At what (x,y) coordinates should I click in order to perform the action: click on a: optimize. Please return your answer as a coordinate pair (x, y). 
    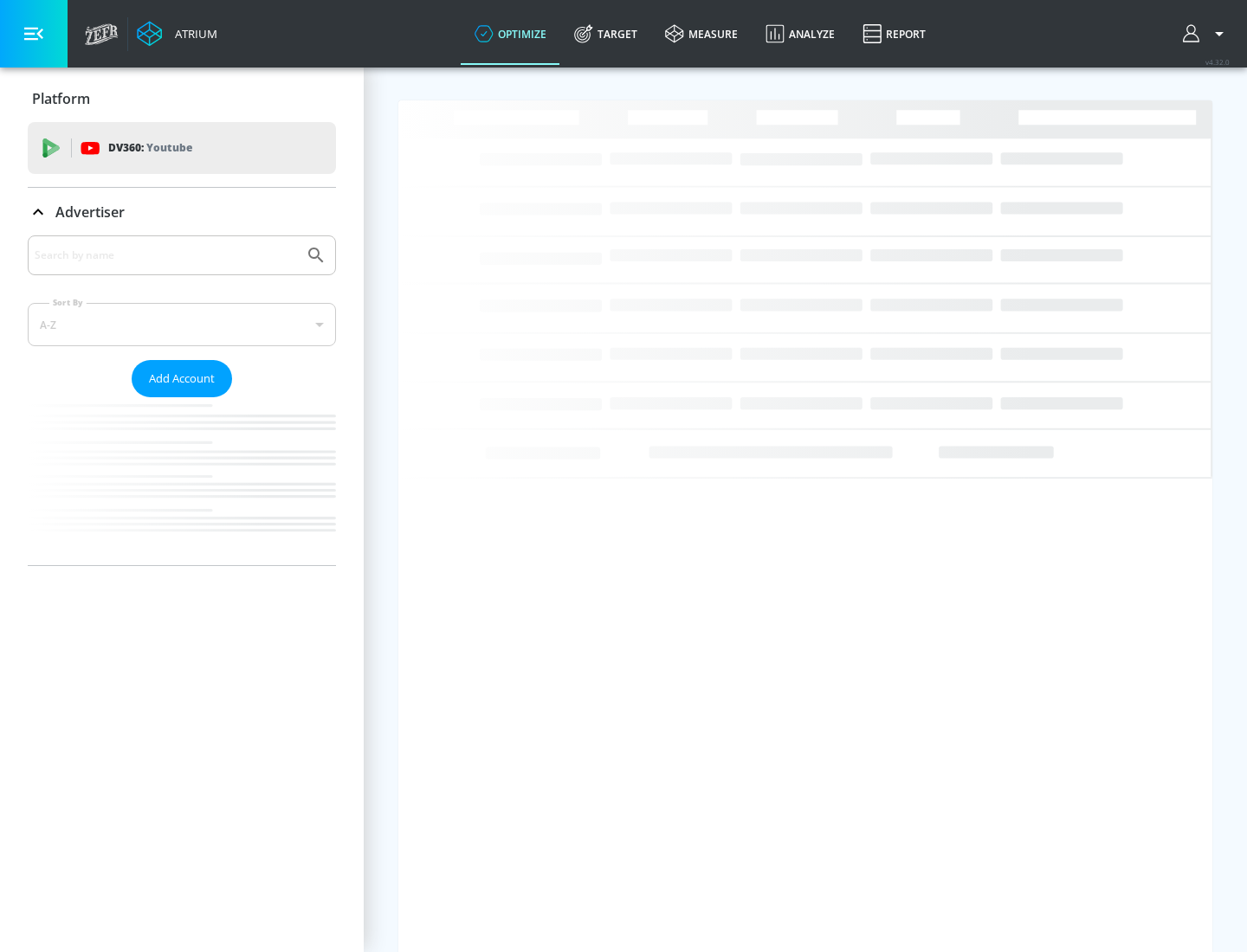
    Looking at the image, I should click on (510, 34).